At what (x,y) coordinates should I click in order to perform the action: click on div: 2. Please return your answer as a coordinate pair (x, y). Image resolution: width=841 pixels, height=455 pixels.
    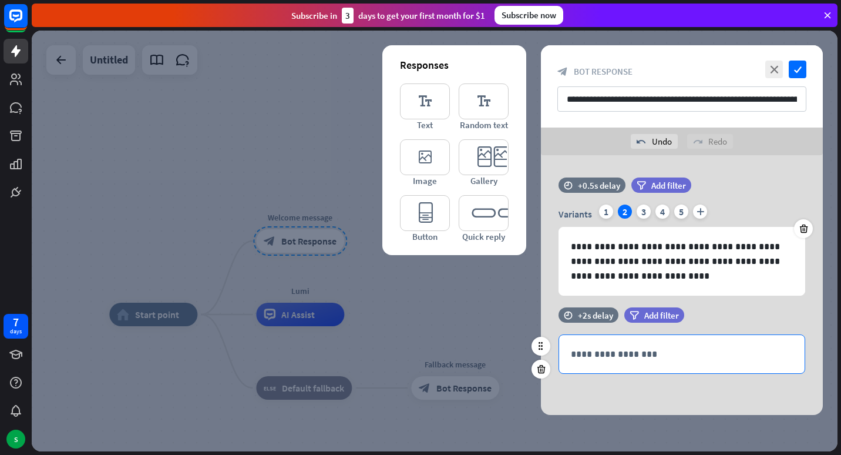
    Looking at the image, I should click on (625, 212).